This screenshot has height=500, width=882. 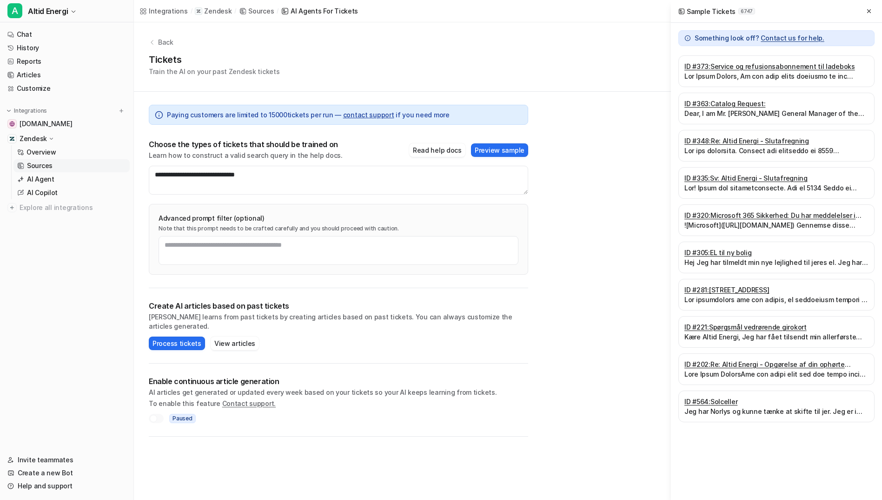 I want to click on span: Paying customers are limited to 15000 tickets per run — if you need more, so click(x=308, y=114).